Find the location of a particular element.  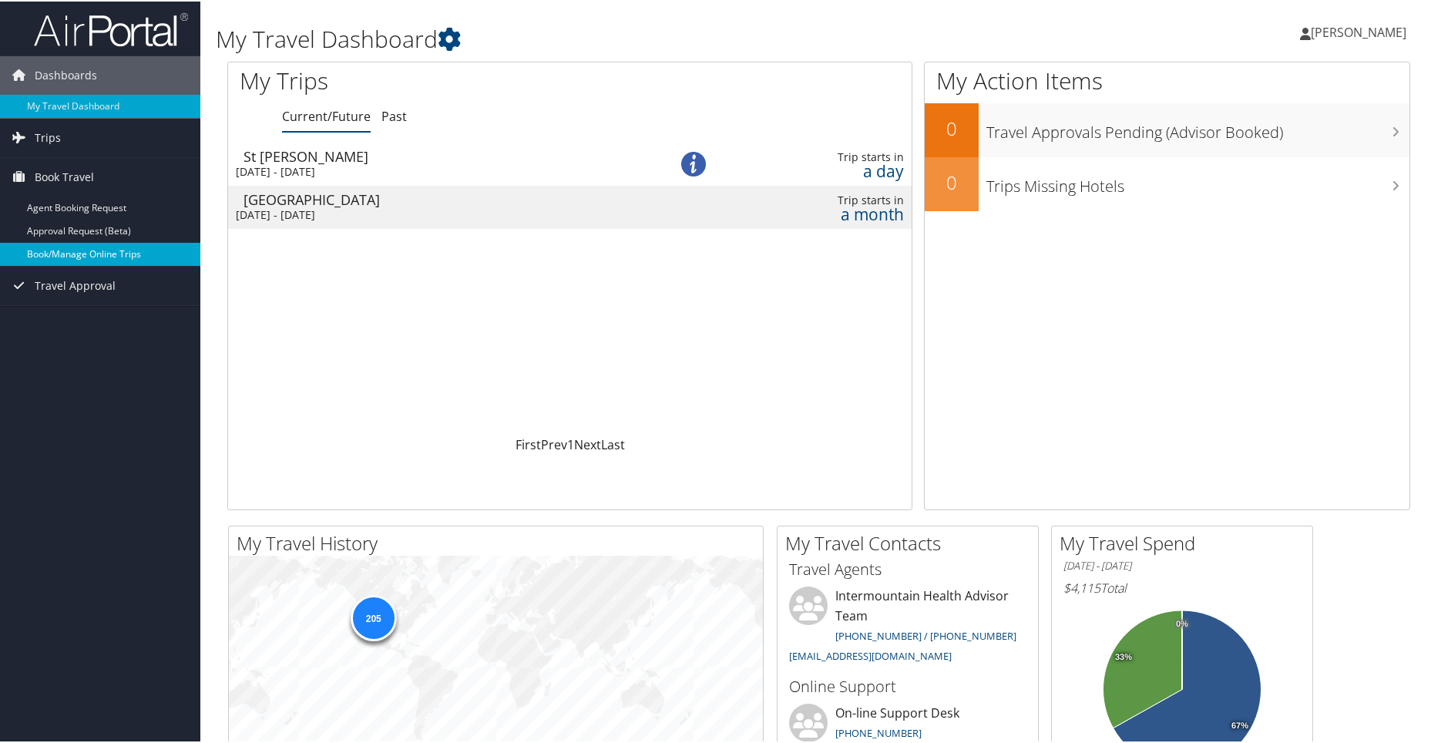

a: Prev is located at coordinates (554, 443).